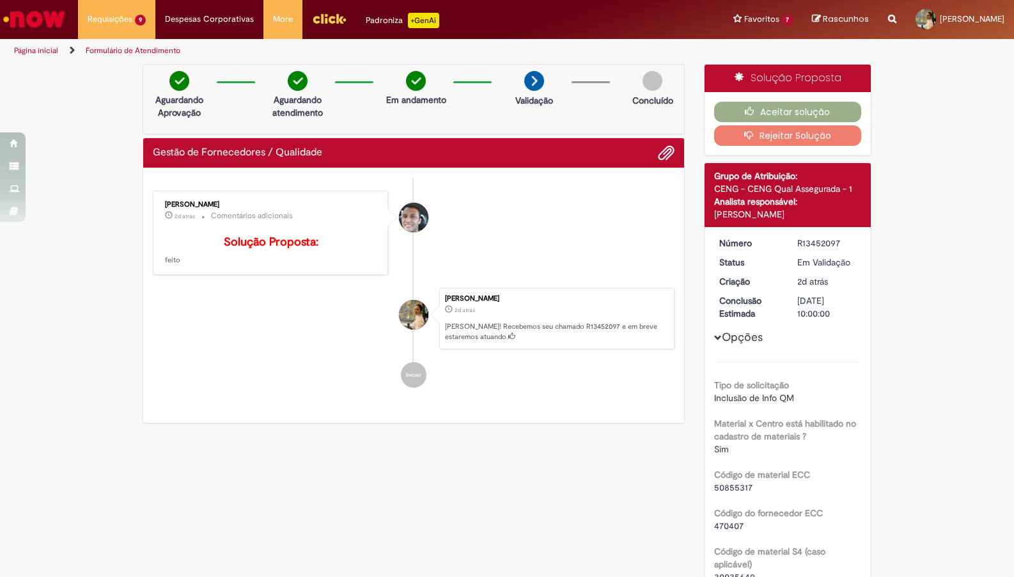 This screenshot has width=1014, height=577. Describe the element at coordinates (652, 81) in the screenshot. I see `img: img-circle-grey.png` at that location.